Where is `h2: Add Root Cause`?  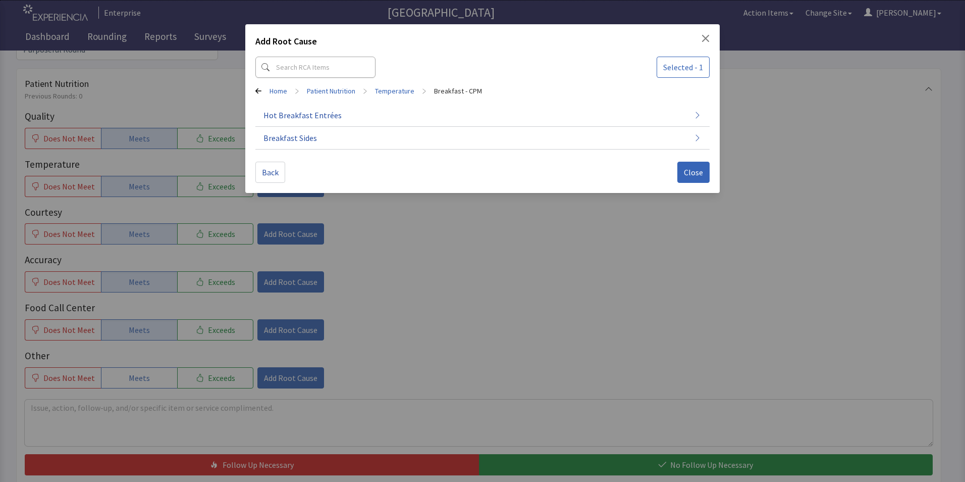 h2: Add Root Cause is located at coordinates (286, 43).